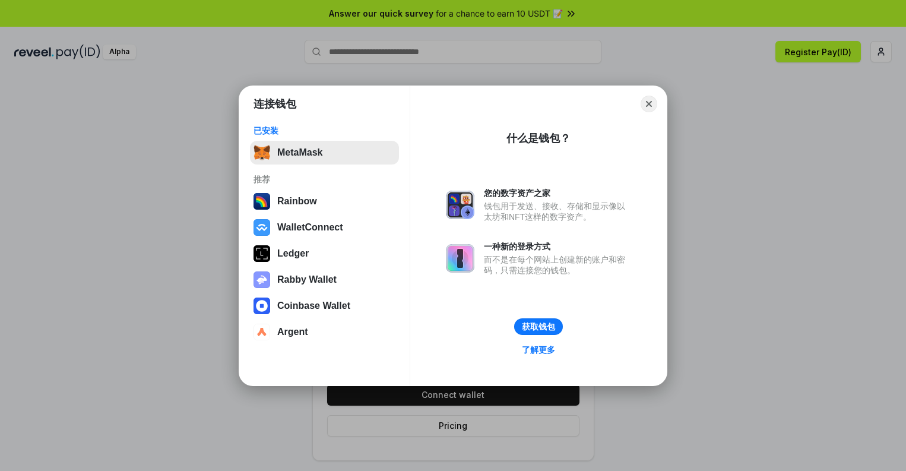 Image resolution: width=906 pixels, height=471 pixels. What do you see at coordinates (324, 131) in the screenshot?
I see `div: 已安装` at bounding box center [324, 131].